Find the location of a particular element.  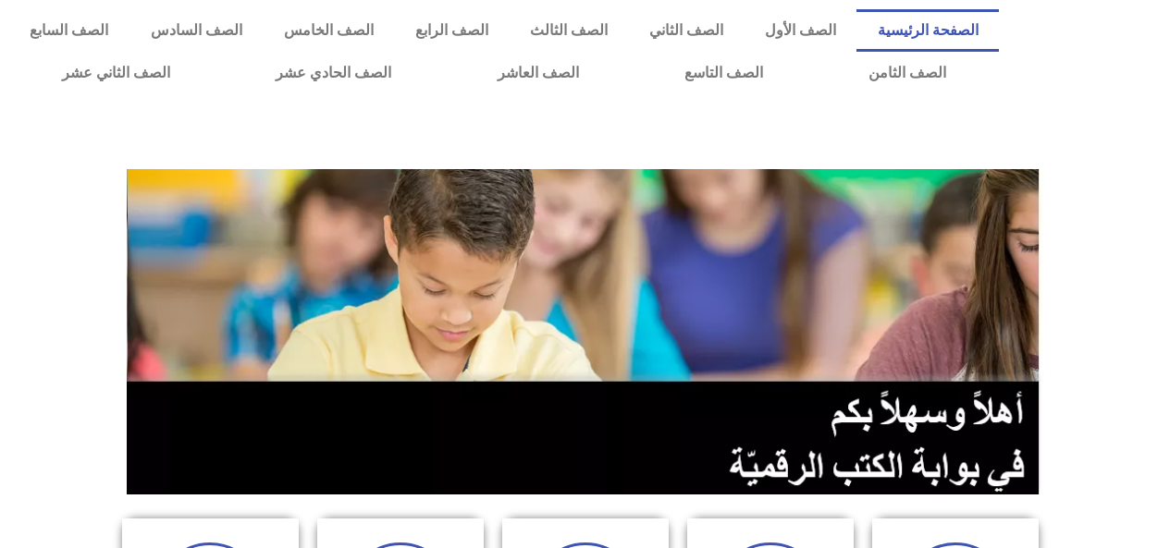

a: الصف الحادي عشر is located at coordinates (333, 73).